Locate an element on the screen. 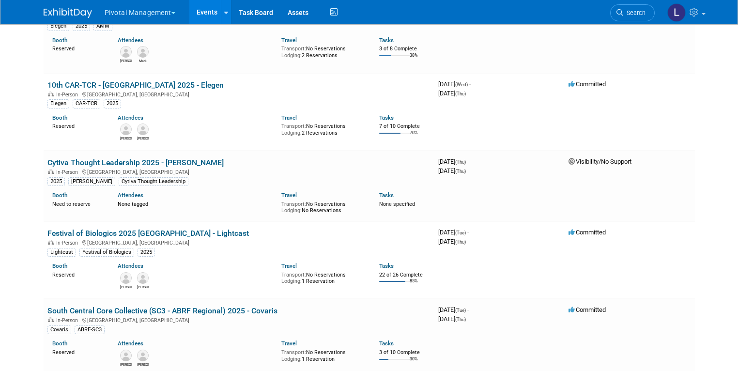 This screenshot has width=738, height=371. td: 70% is located at coordinates (413, 137).